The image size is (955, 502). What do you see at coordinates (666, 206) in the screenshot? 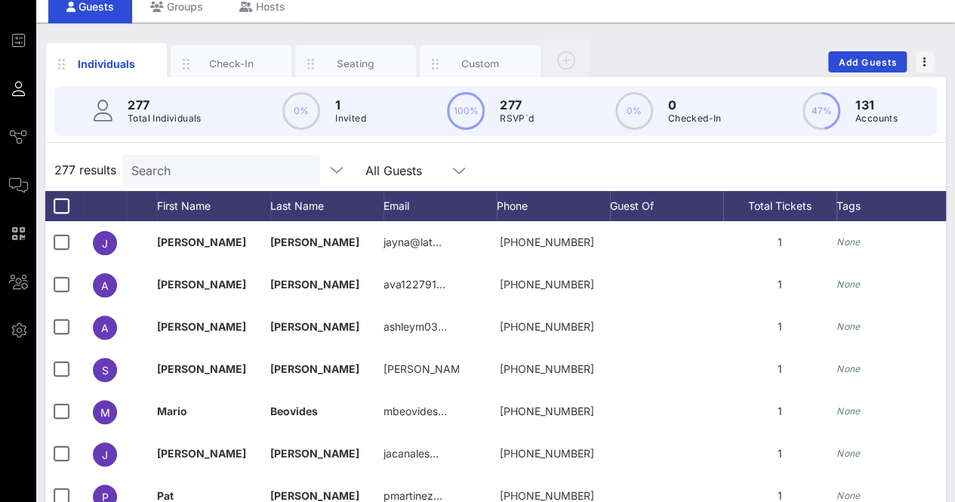
I see `div: Guest Of` at bounding box center [666, 206].